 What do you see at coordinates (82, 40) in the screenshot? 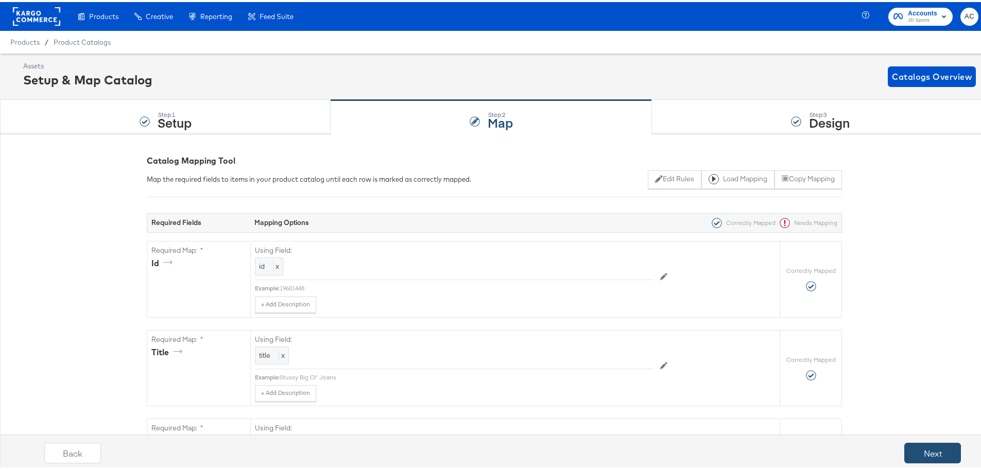
I see `a: Product Catalogs` at bounding box center [82, 40].